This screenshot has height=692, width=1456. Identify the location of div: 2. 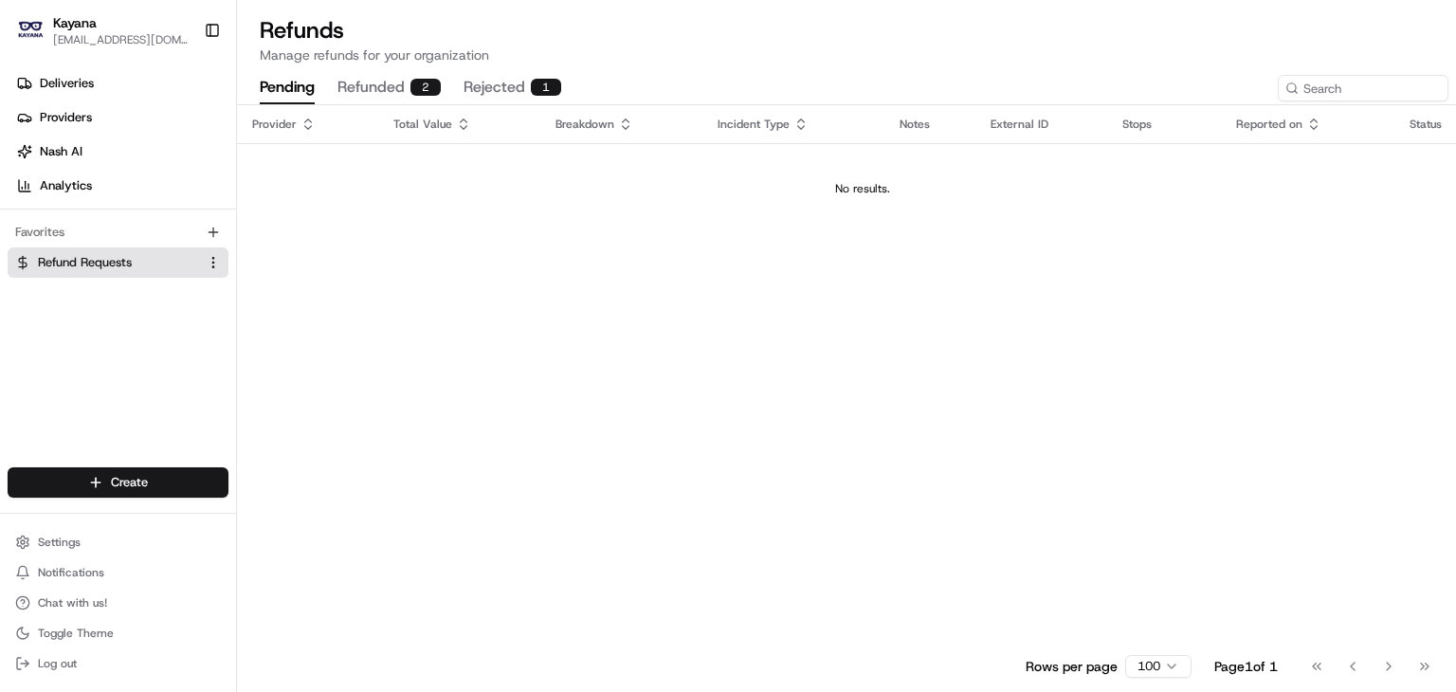
(426, 87).